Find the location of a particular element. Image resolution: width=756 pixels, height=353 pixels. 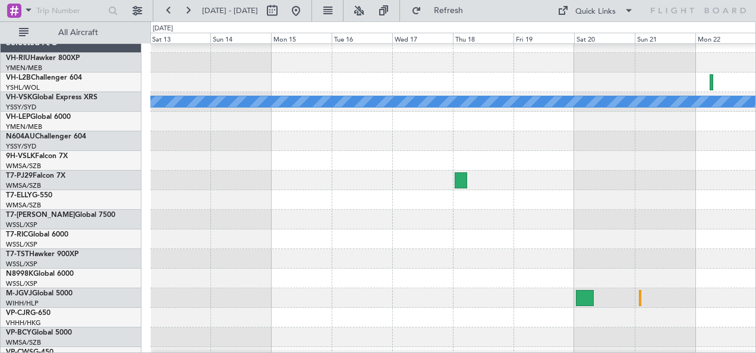

div: Mon 22 is located at coordinates (725, 38).